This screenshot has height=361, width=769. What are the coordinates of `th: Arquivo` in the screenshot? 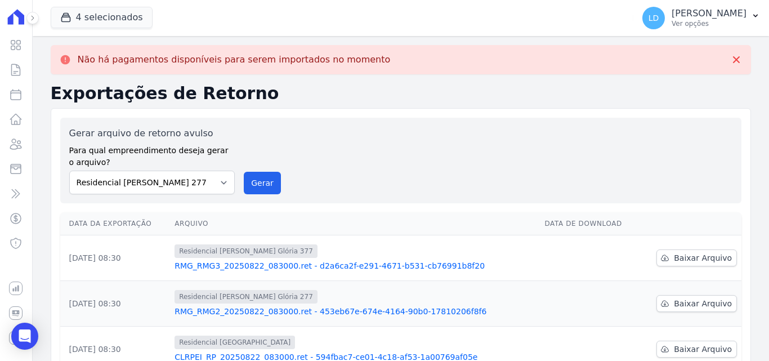 It's located at (355, 223).